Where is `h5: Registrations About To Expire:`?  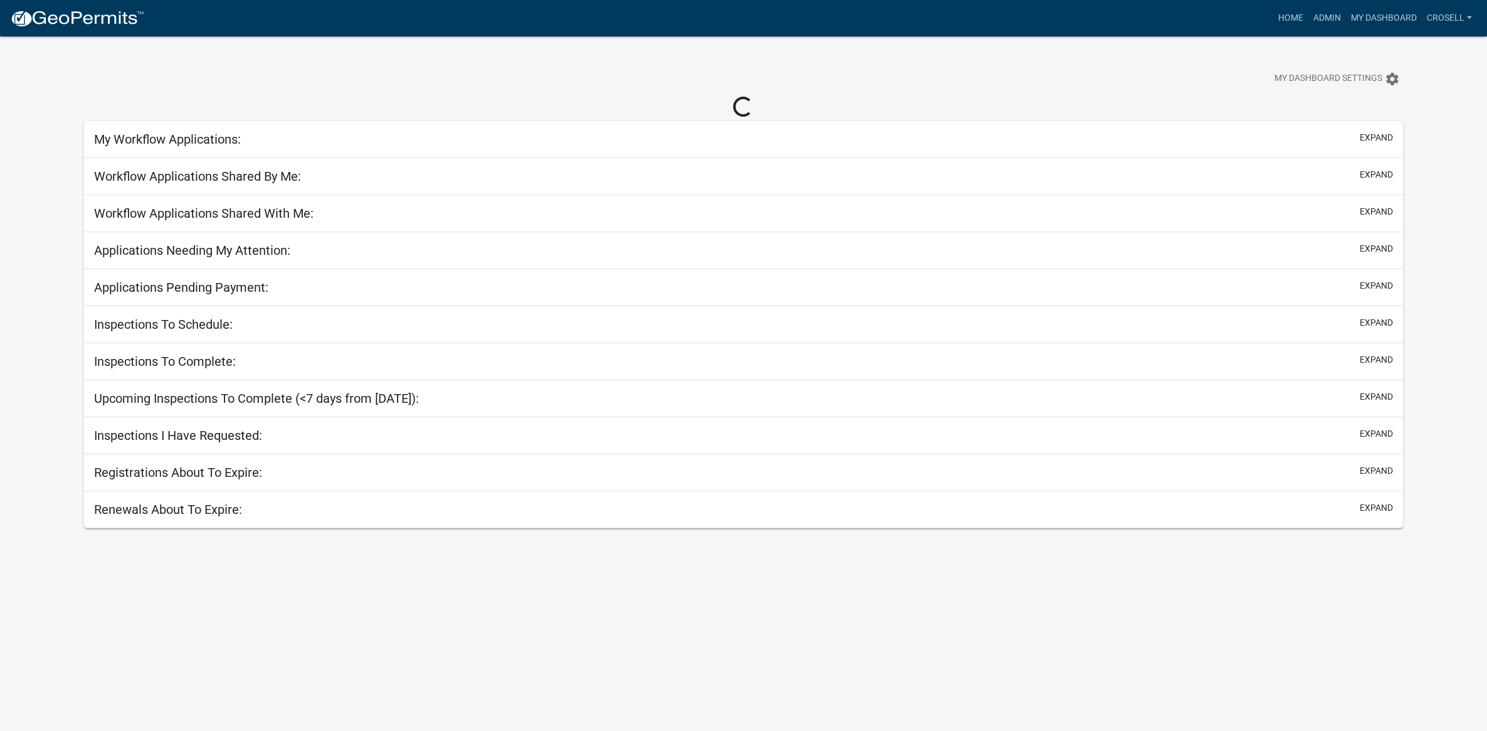 h5: Registrations About To Expire: is located at coordinates (178, 472).